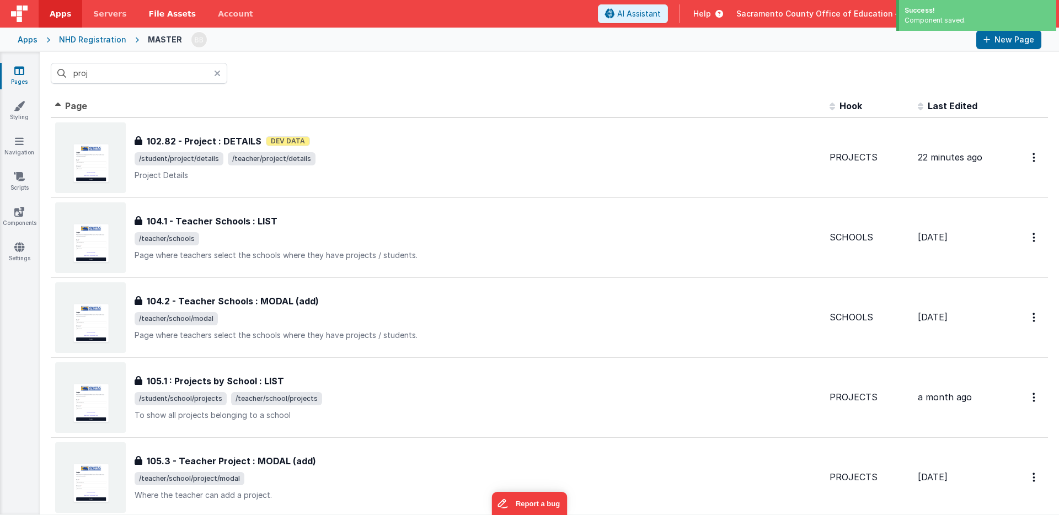  Describe the element at coordinates (180, 399) in the screenshot. I see `span: /student/school/projects` at that location.